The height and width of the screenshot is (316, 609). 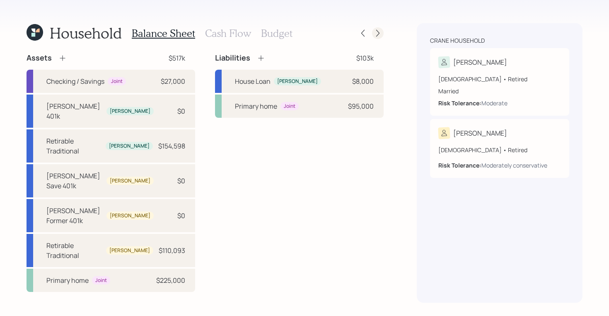 I want to click on h3: Cash Flow, so click(x=228, y=33).